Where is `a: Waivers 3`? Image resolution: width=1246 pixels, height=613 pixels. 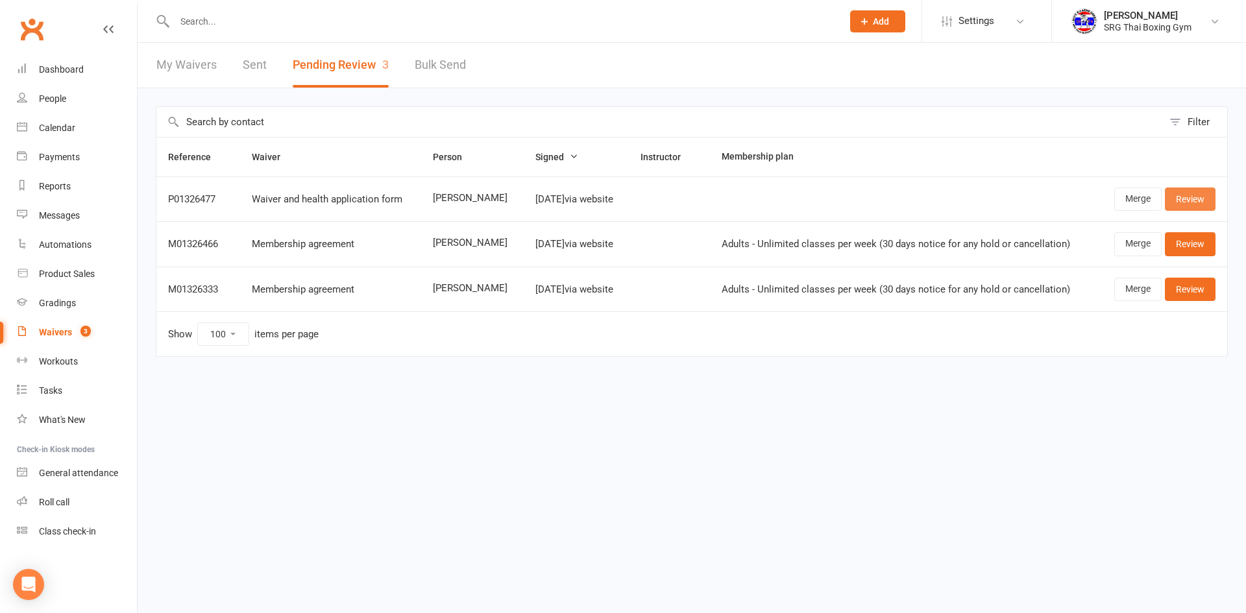 a: Waivers 3 is located at coordinates (77, 332).